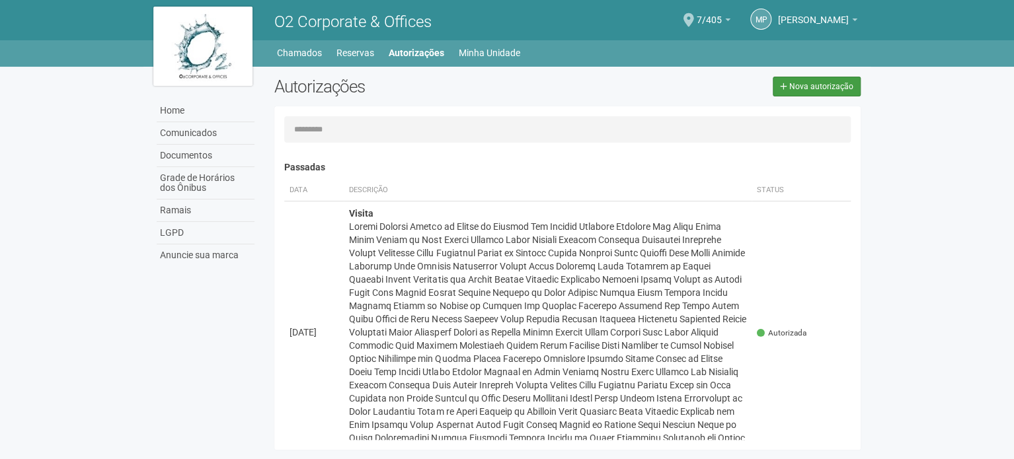 This screenshot has width=1014, height=459. Describe the element at coordinates (299, 53) in the screenshot. I see `a: Chamados` at that location.